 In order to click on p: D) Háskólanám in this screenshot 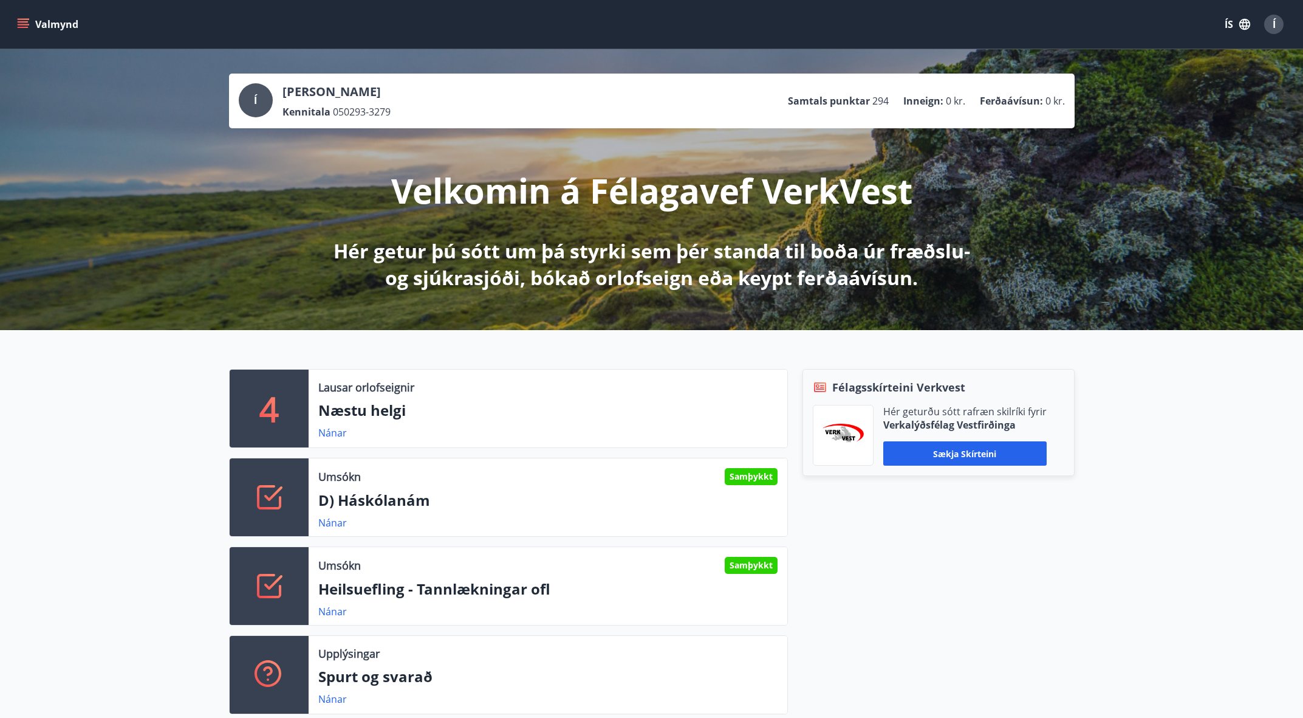, I will do `click(548, 500)`.